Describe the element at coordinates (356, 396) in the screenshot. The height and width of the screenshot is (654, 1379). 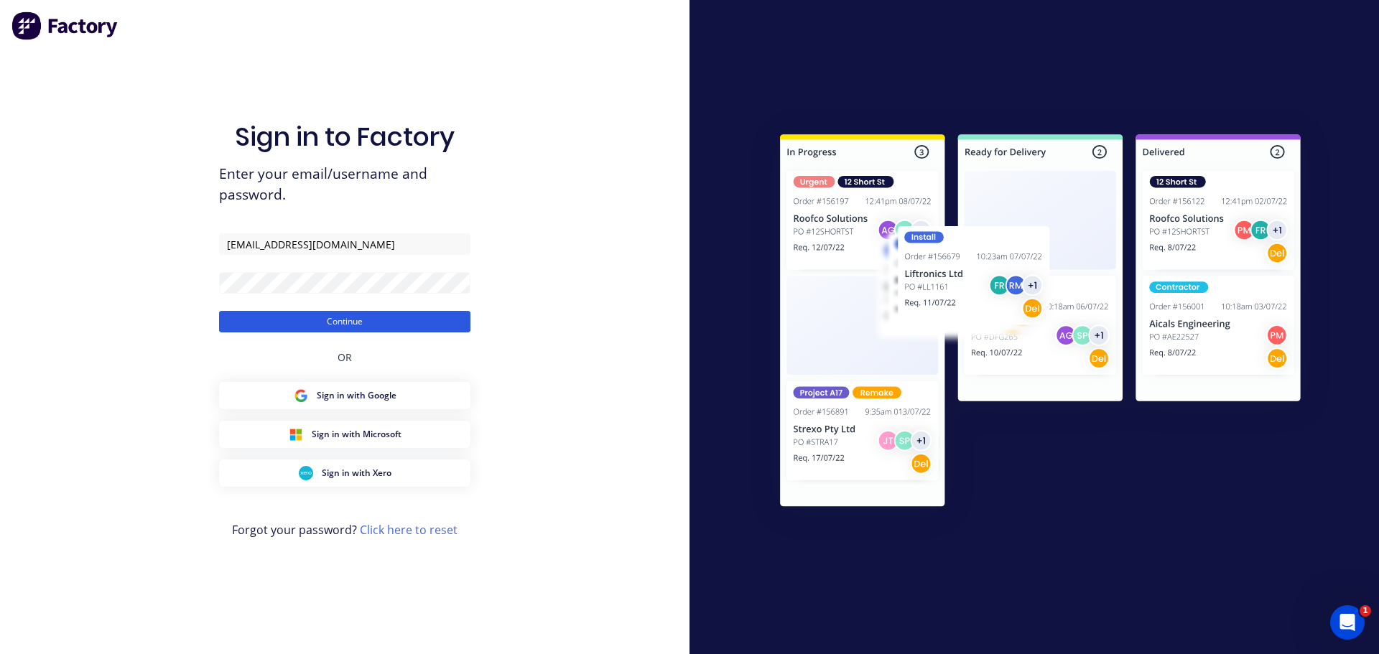
I see `span: Sign in with Google` at that location.